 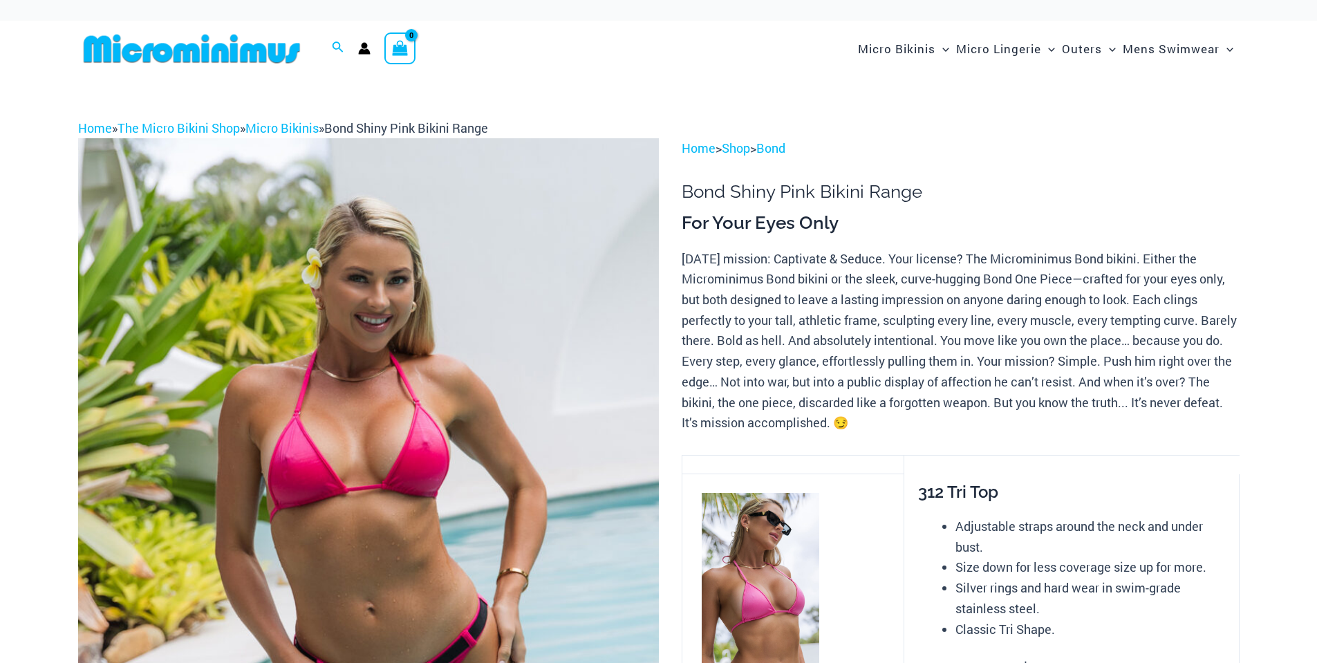 What do you see at coordinates (1046, 48) in the screenshot?
I see `nav: Site Navigation` at bounding box center [1046, 48].